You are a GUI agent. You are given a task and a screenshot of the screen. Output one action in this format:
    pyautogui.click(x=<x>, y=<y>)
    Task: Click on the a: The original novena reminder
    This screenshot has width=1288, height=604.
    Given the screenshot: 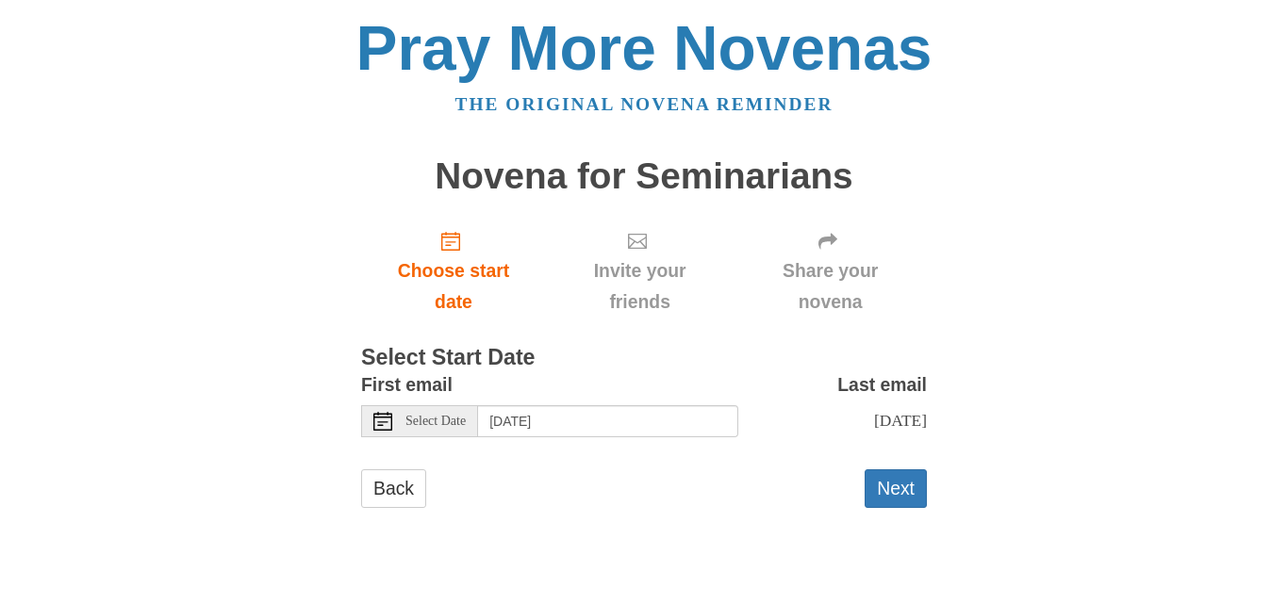 What is the action you would take?
    pyautogui.click(x=644, y=104)
    